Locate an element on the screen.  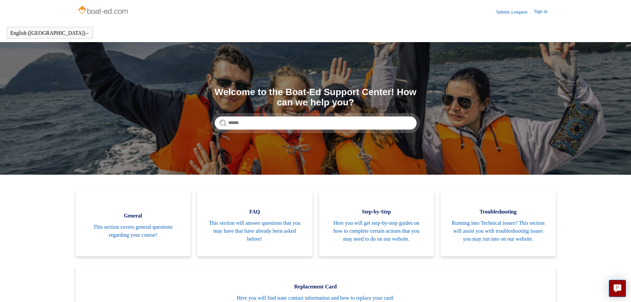
span: General is located at coordinates (133, 216).